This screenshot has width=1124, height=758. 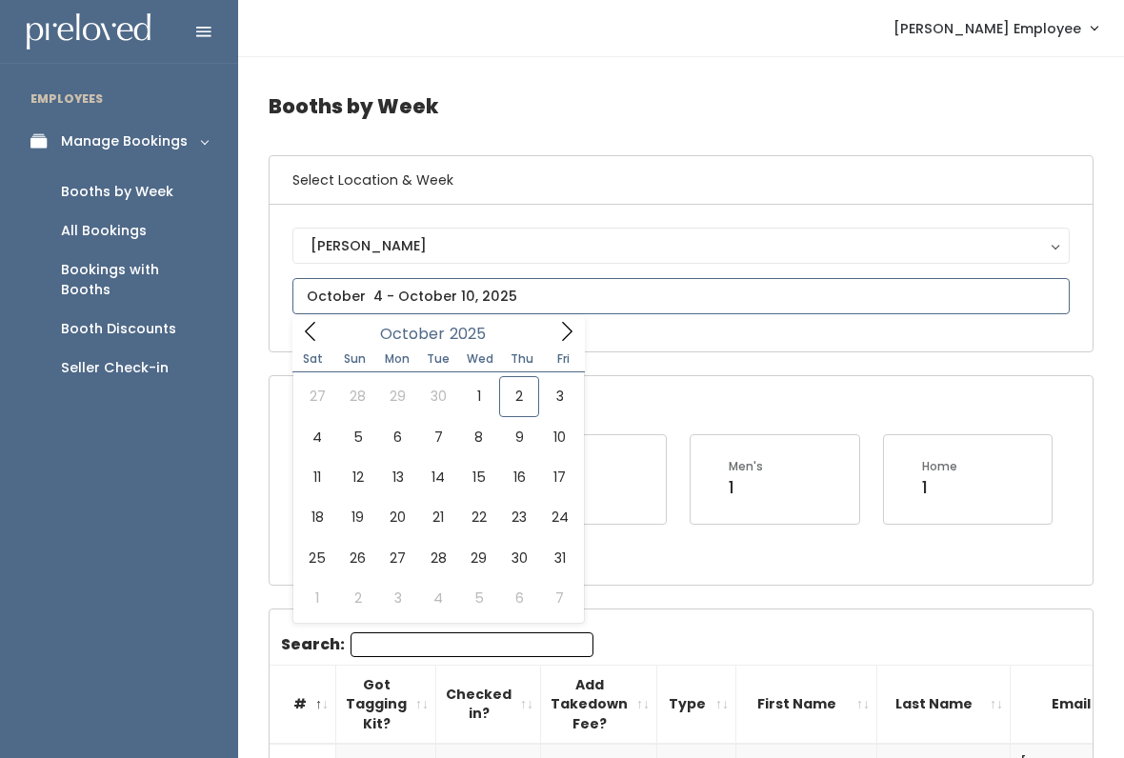 I want to click on th: Got Tagging Kit?: activate to sort column ascending, so click(x=386, y=704).